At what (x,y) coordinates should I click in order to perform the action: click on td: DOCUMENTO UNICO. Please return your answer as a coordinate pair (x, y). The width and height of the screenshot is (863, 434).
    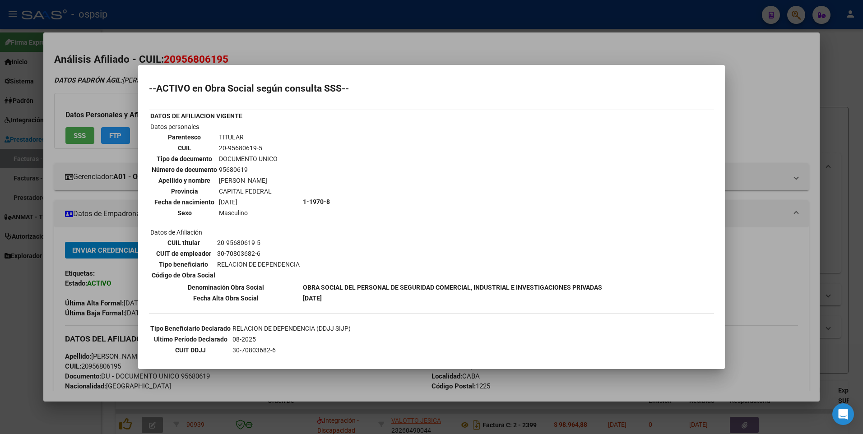
    Looking at the image, I should click on (248, 159).